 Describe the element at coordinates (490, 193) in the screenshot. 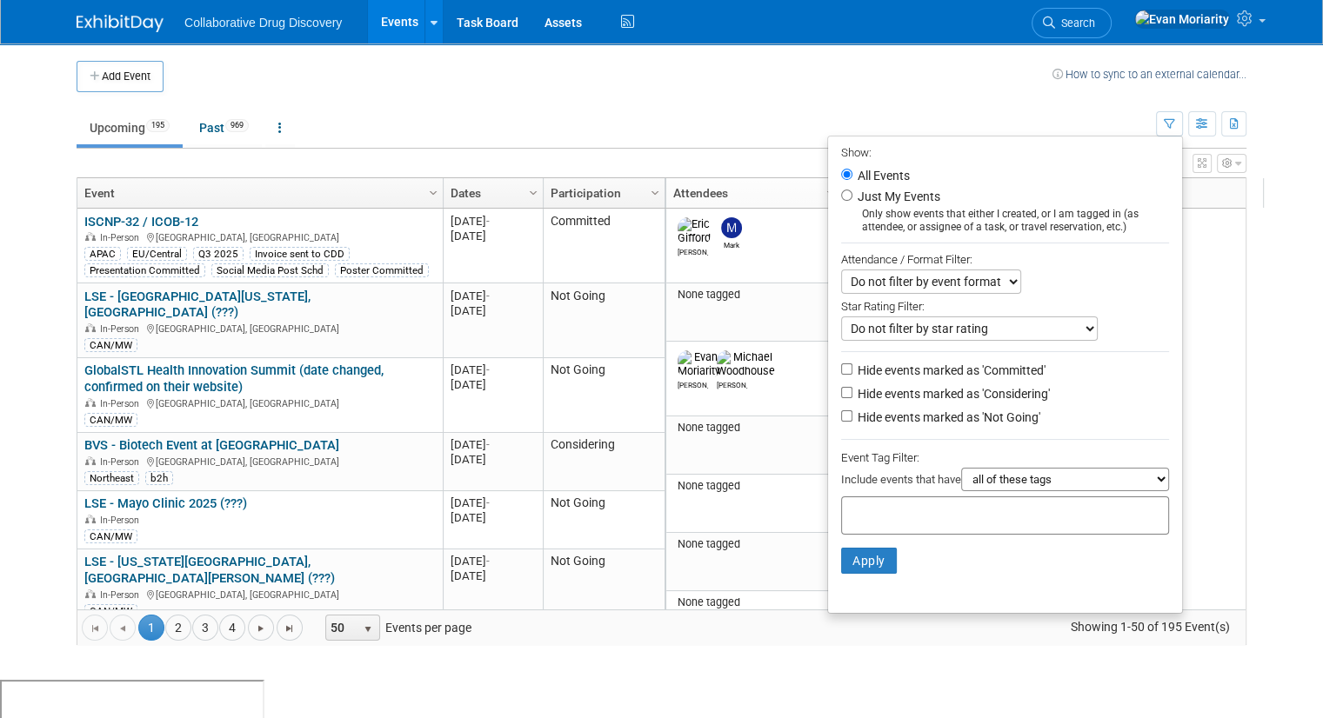

I see `a: Dates` at that location.